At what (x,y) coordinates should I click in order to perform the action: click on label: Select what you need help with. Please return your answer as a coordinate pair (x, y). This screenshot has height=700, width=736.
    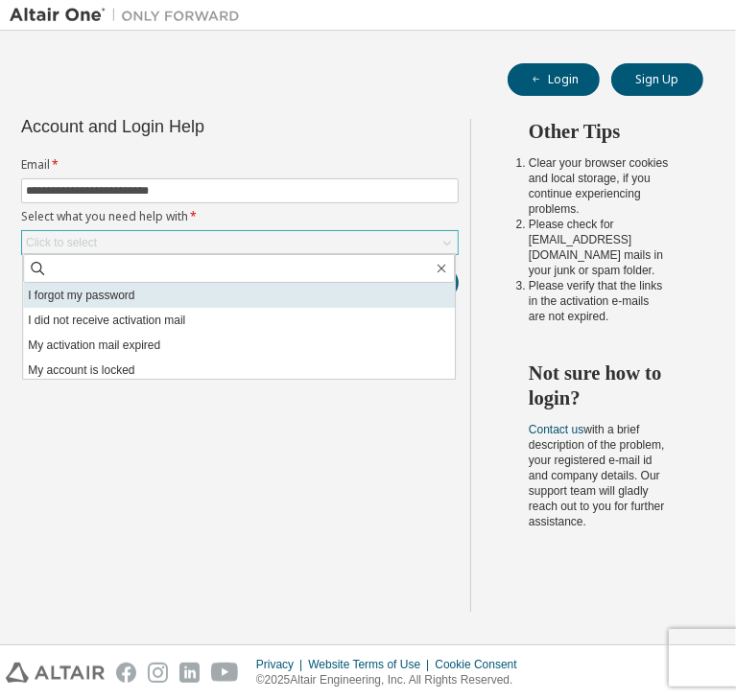
    Looking at the image, I should click on (240, 217).